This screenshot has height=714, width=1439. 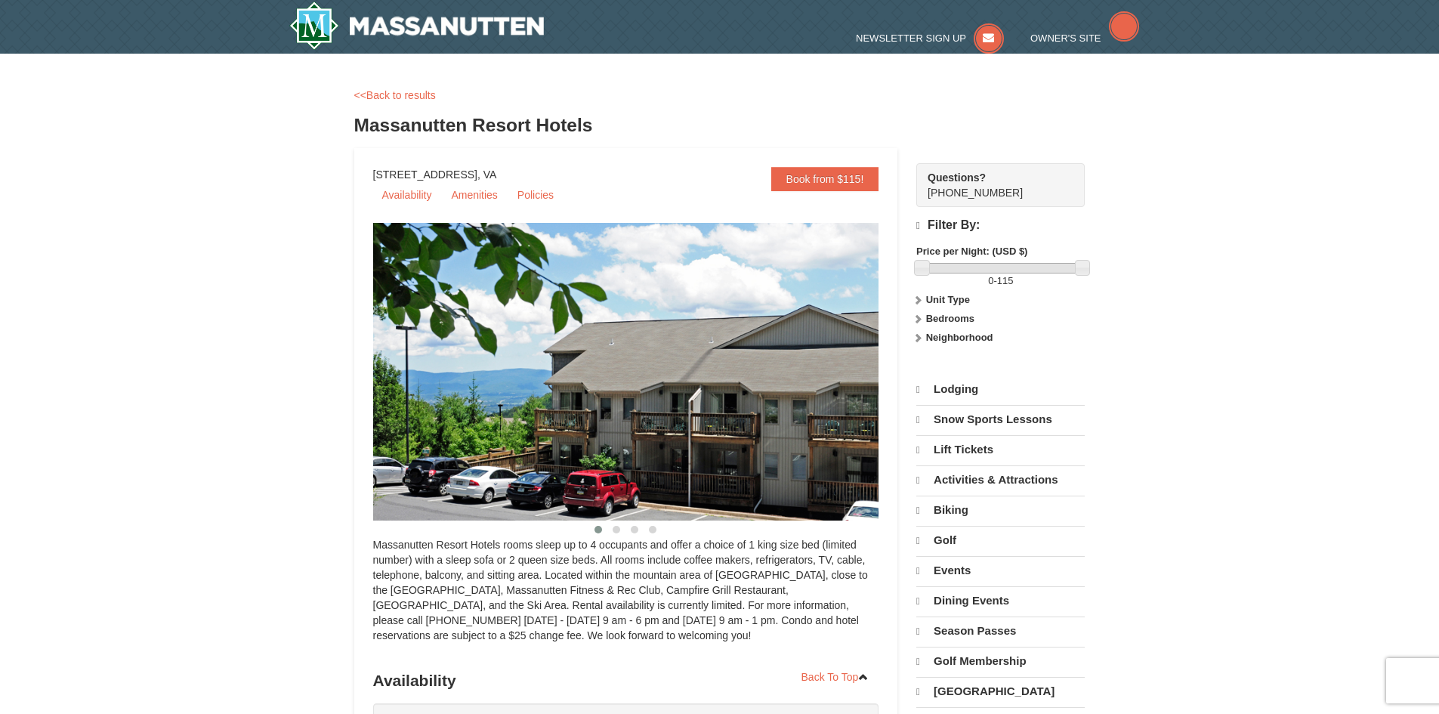 What do you see at coordinates (1000, 510) in the screenshot?
I see `a: Biking` at bounding box center [1000, 510].